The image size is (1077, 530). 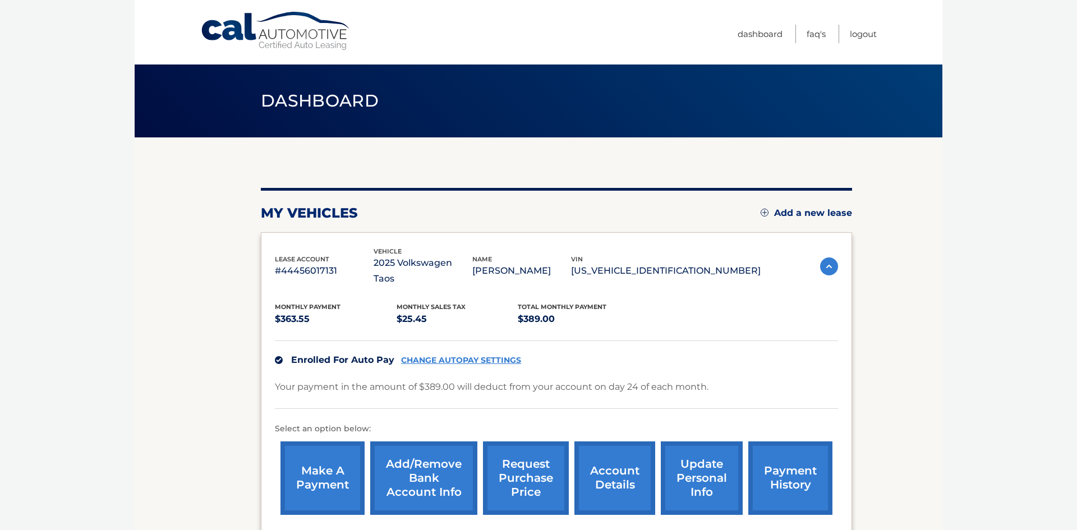 What do you see at coordinates (335, 319) in the screenshot?
I see `p: $363.55` at bounding box center [335, 319].